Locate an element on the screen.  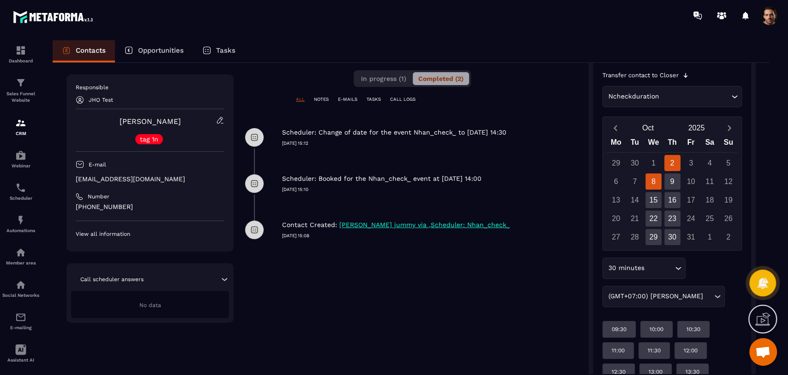
div: 26 is located at coordinates (728, 218).